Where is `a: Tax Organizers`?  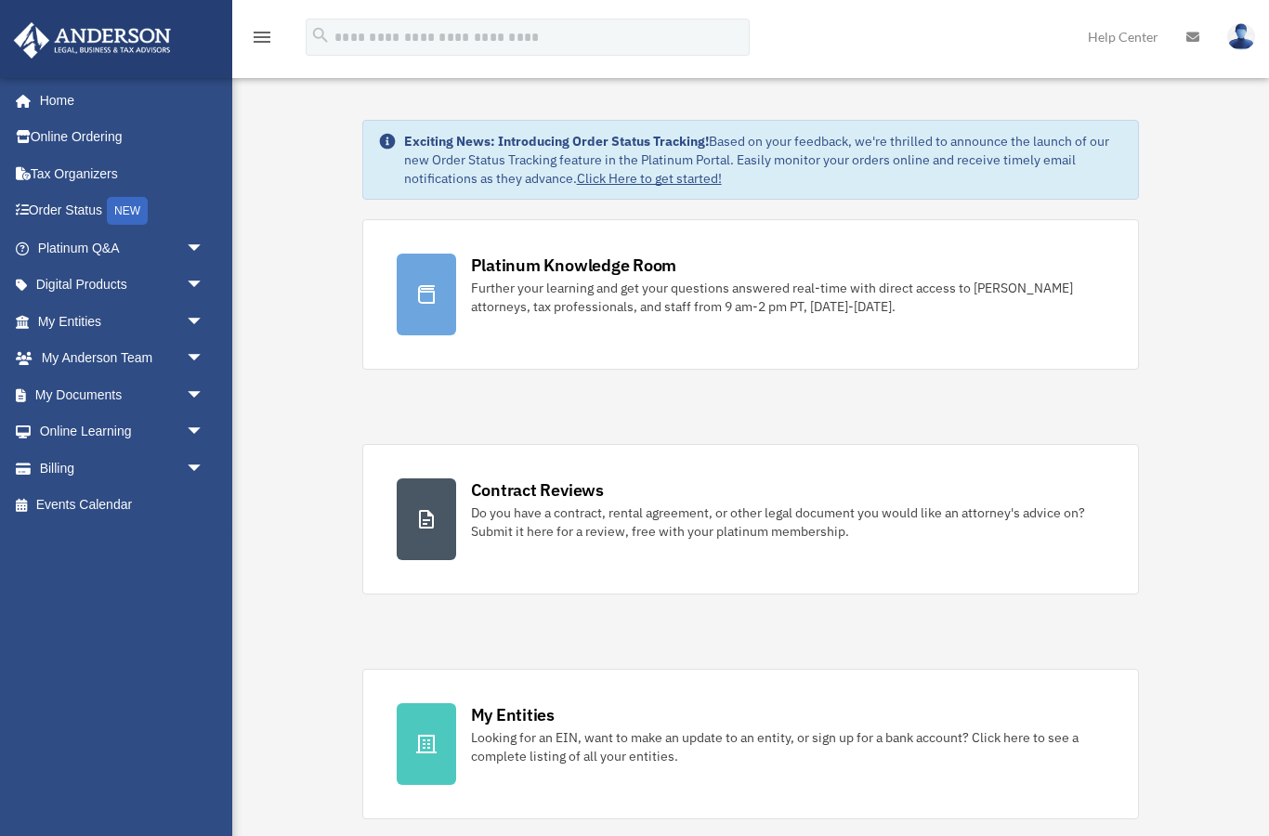 a: Tax Organizers is located at coordinates (123, 174).